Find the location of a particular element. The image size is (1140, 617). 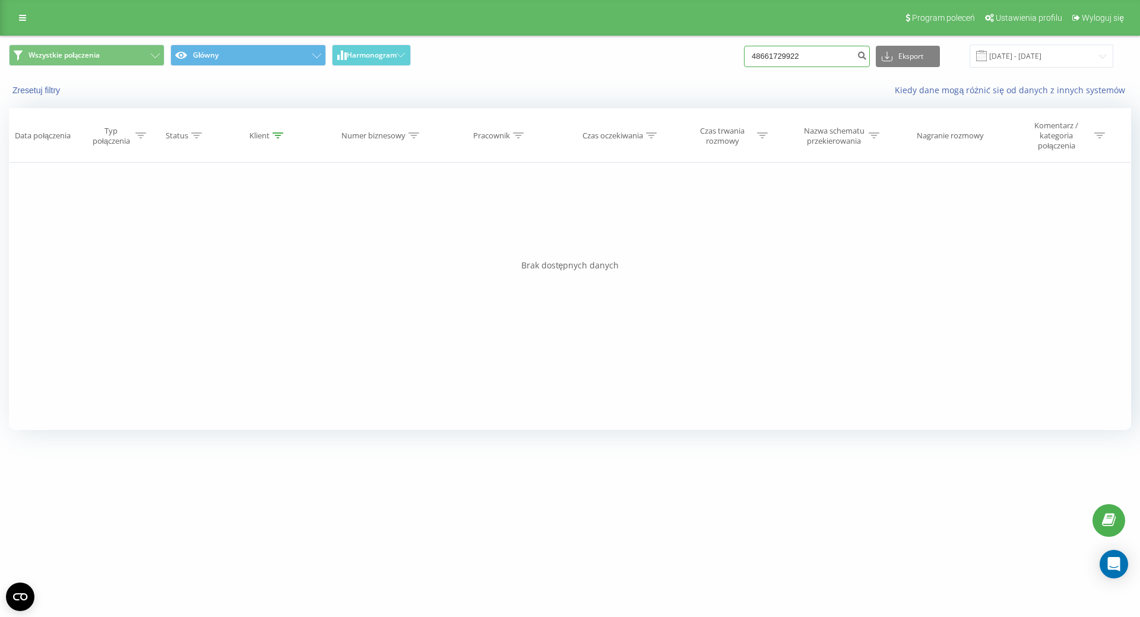

div: Open Intercom Messenger is located at coordinates (1113, 564).